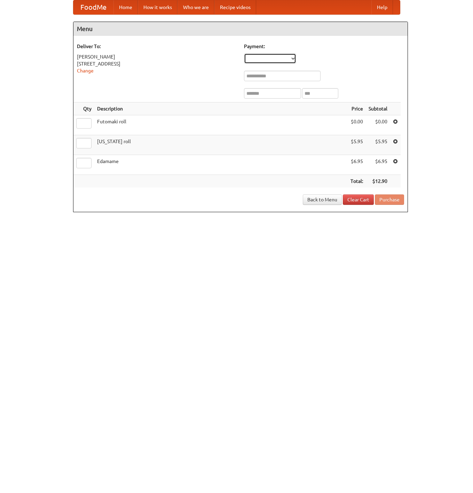 Image resolution: width=473 pixels, height=493 pixels. I want to click on a: Back to Menu, so click(323, 200).